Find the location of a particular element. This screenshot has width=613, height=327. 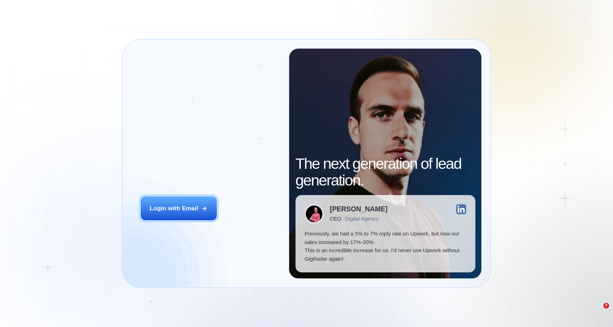

div: CEO is located at coordinates (335, 218).